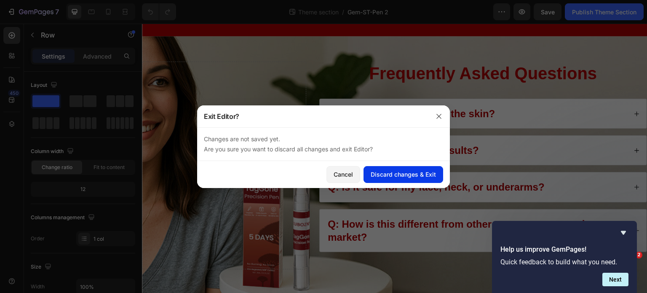 The height and width of the screenshot is (293, 647). I want to click on div: Discard changes & Exit, so click(403, 174).